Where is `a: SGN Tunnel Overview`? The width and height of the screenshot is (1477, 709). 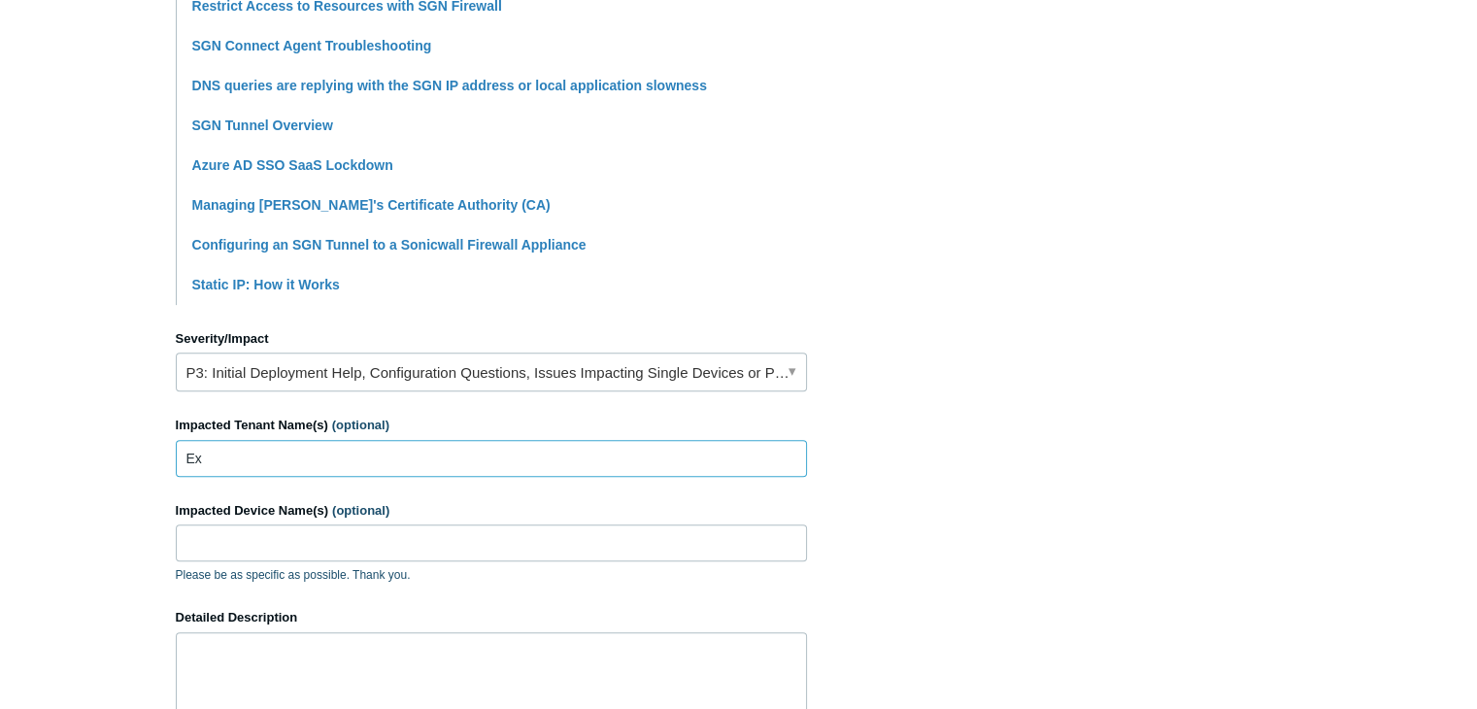 a: SGN Tunnel Overview is located at coordinates (262, 125).